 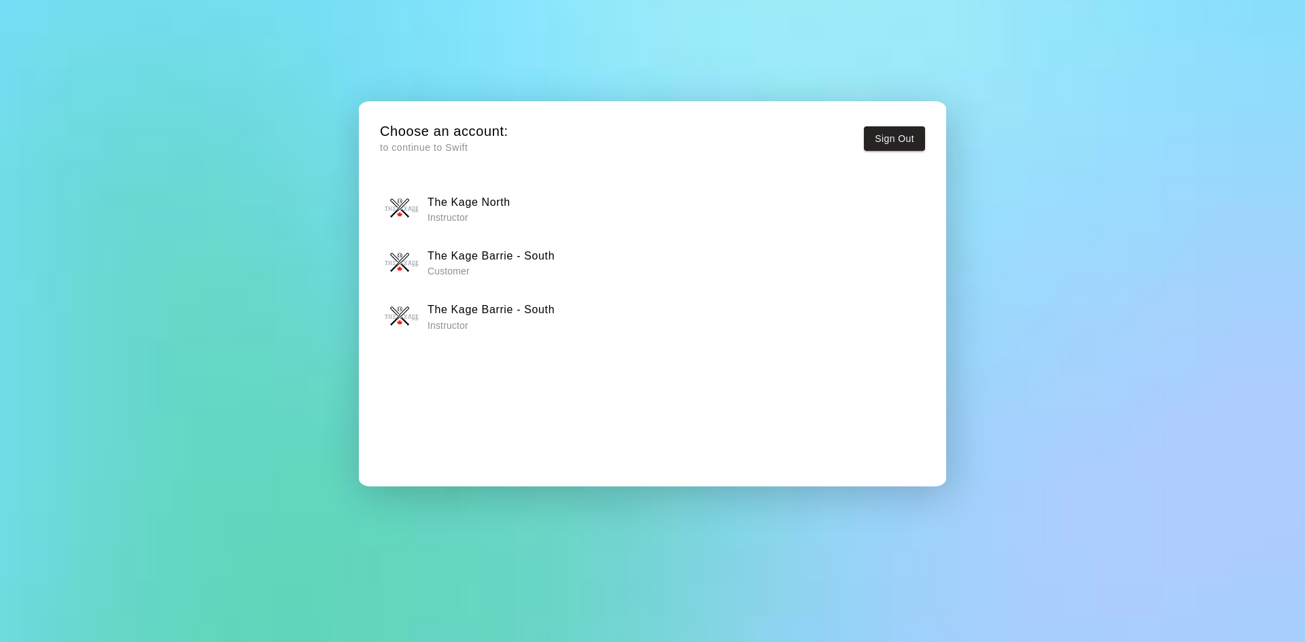 I want to click on h5: Choose an account:, so click(x=444, y=131).